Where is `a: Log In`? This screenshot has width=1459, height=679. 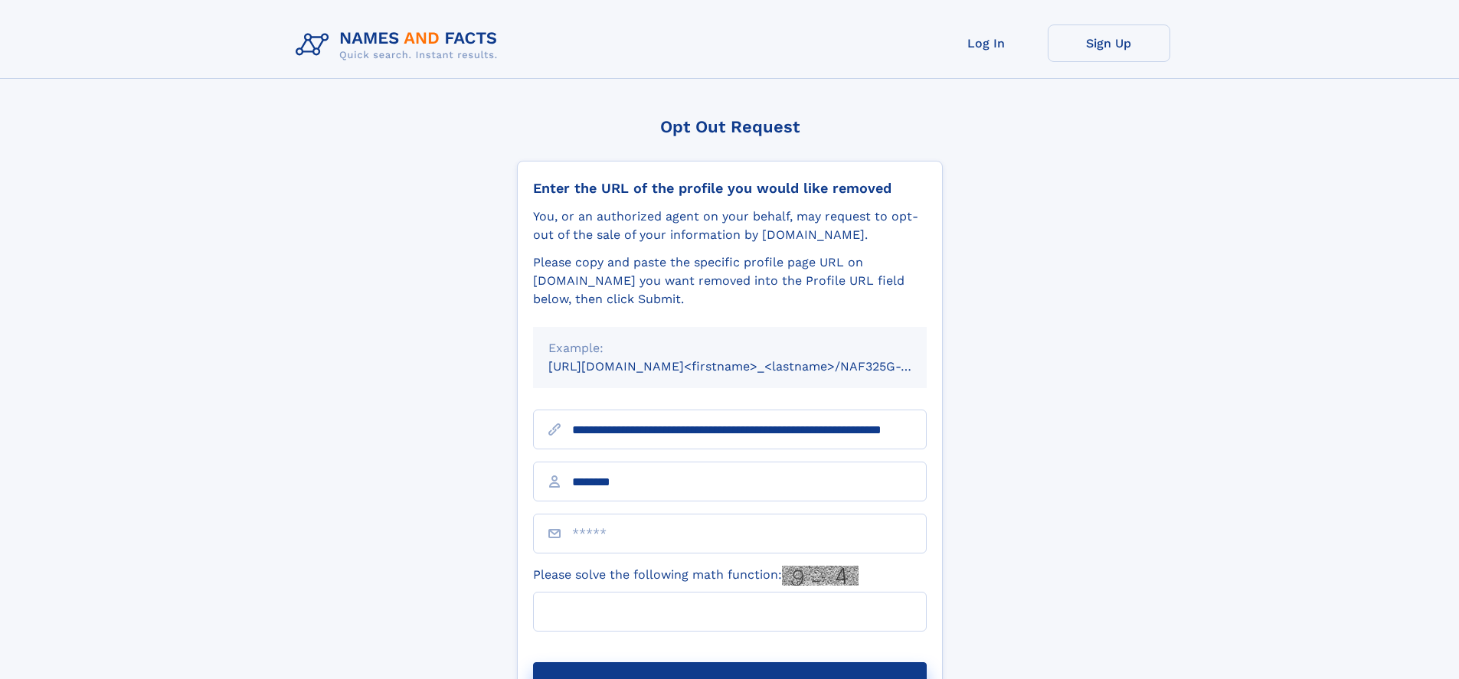
a: Log In is located at coordinates (986, 43).